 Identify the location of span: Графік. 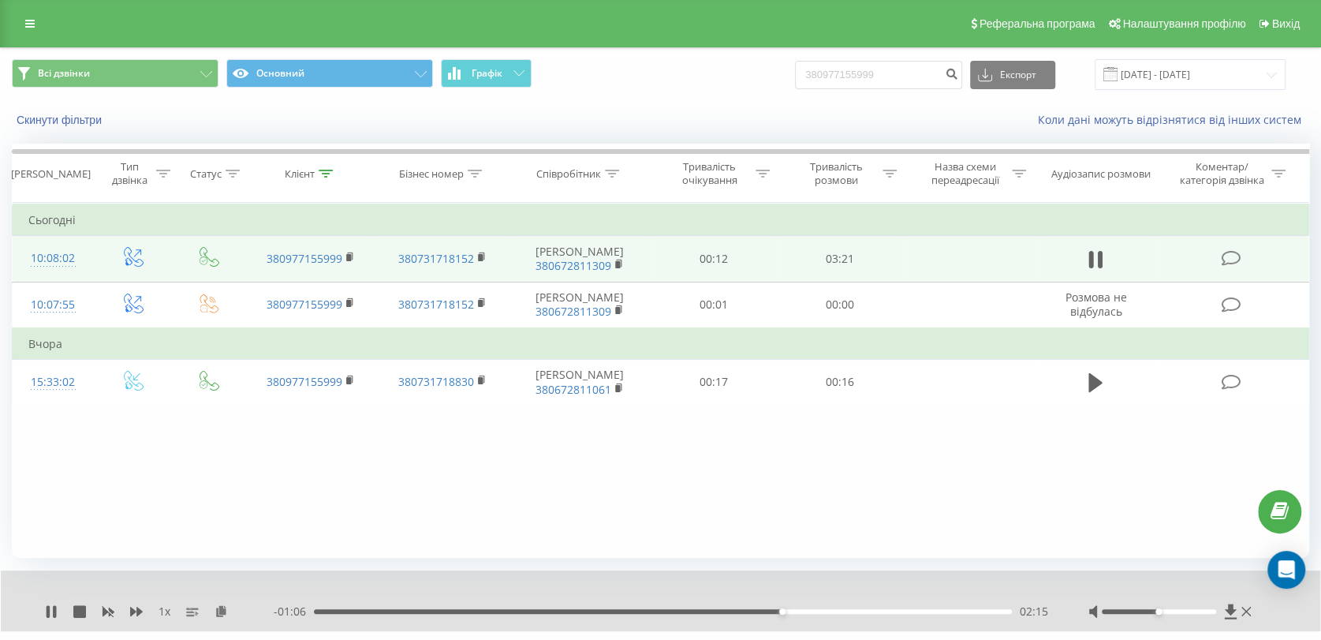
(487, 73).